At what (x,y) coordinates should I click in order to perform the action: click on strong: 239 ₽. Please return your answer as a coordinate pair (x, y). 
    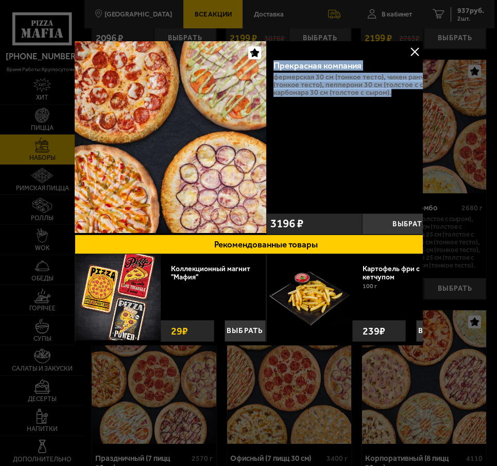
    Looking at the image, I should click on (375, 331).